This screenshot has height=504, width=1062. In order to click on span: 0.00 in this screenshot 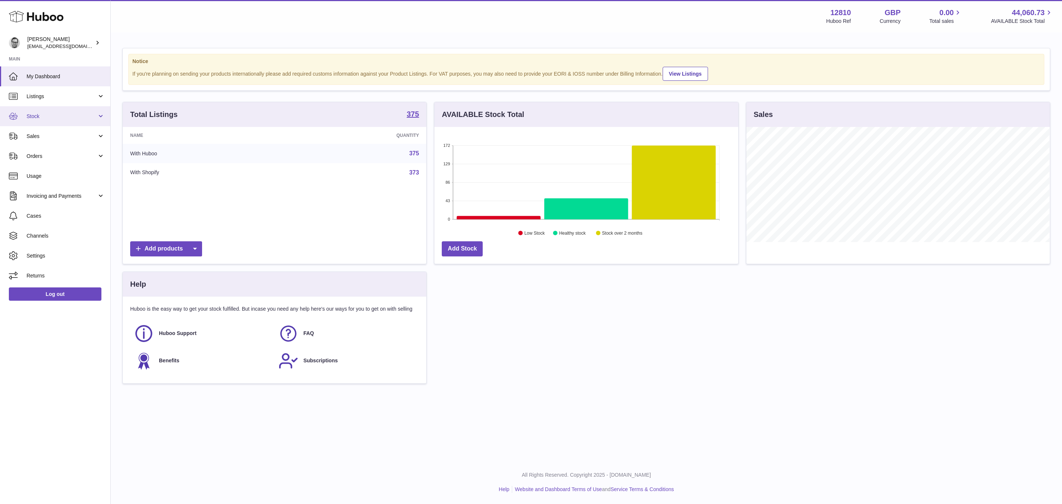, I will do `click(947, 13)`.